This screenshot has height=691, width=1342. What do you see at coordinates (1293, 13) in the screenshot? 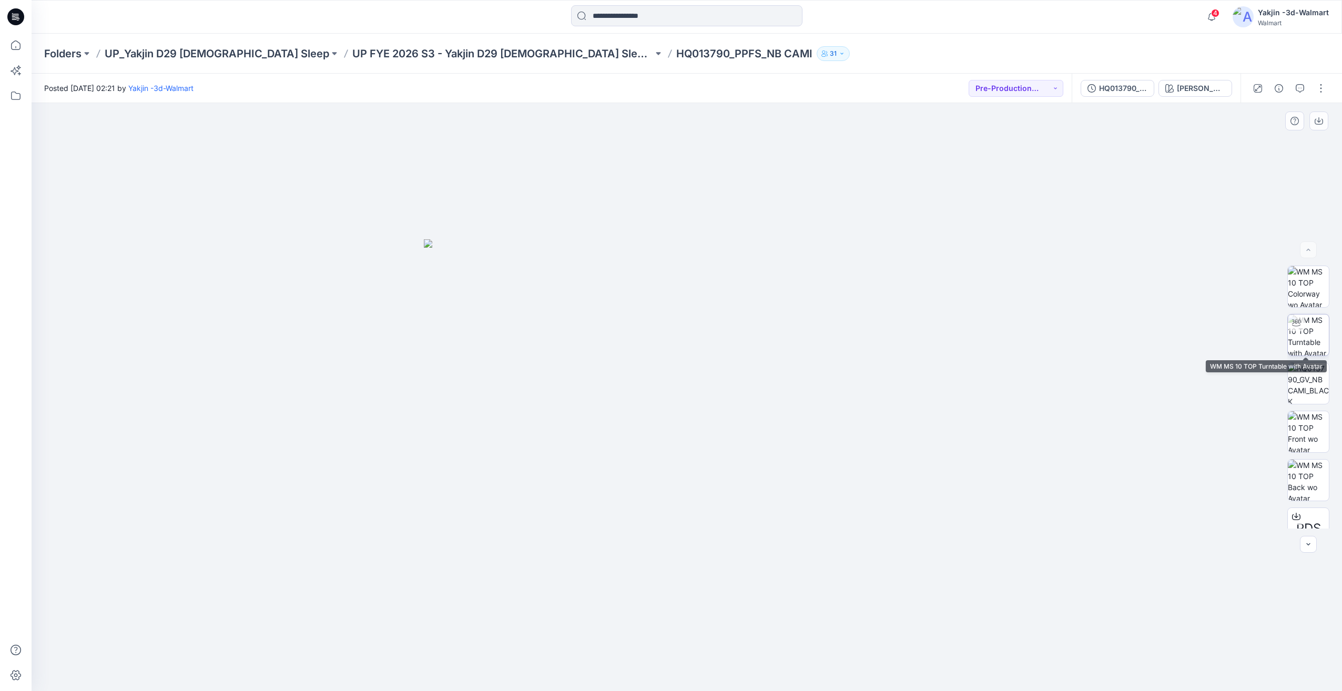
I see `div: Yakjin -3d-Walmart` at bounding box center [1293, 13].